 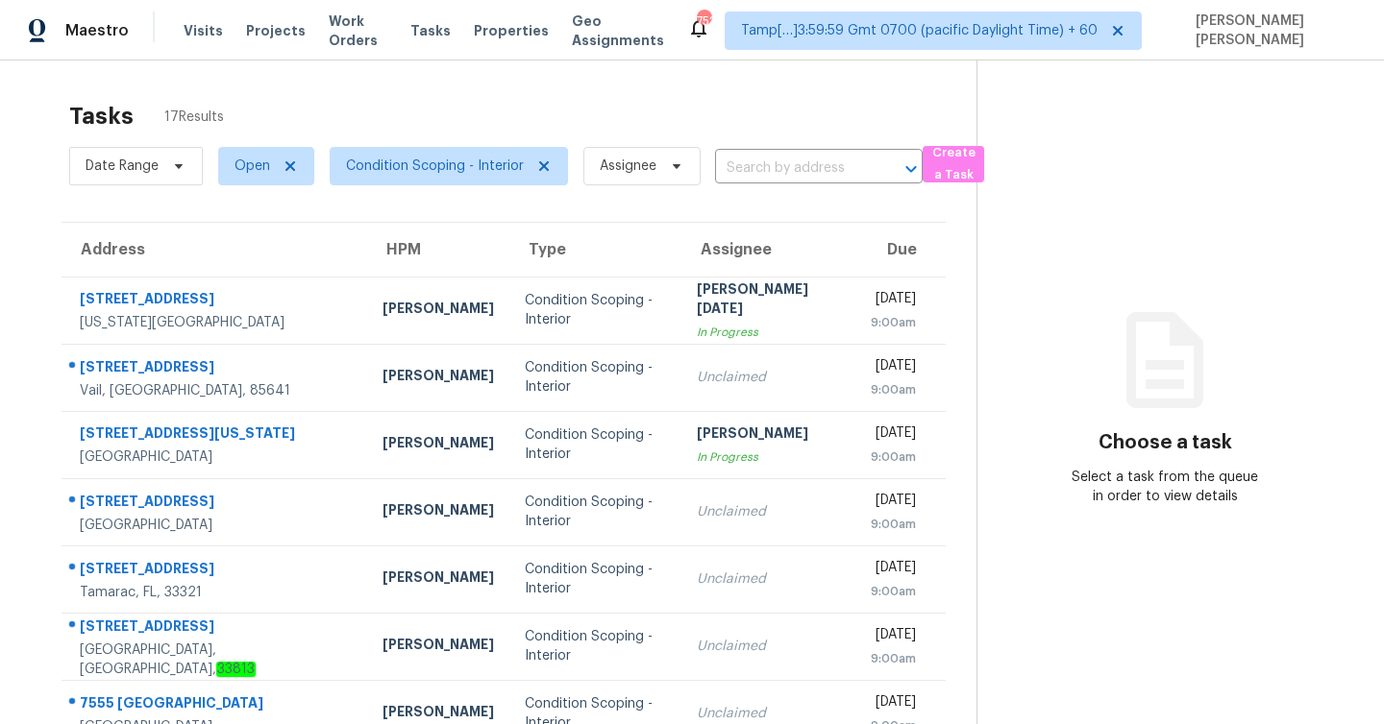 What do you see at coordinates (101, 116) in the screenshot?
I see `h2: Tasks` at bounding box center [101, 116].